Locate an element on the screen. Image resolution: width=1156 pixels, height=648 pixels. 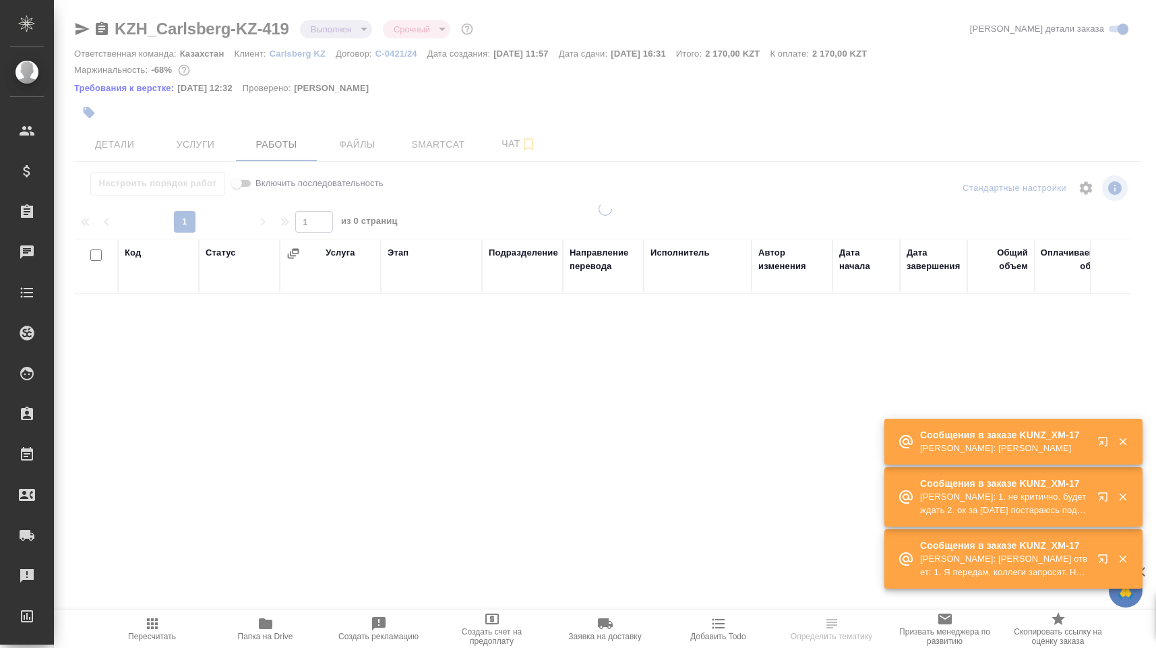
div: Оплачиваемый объем is located at coordinates (1075, 260).